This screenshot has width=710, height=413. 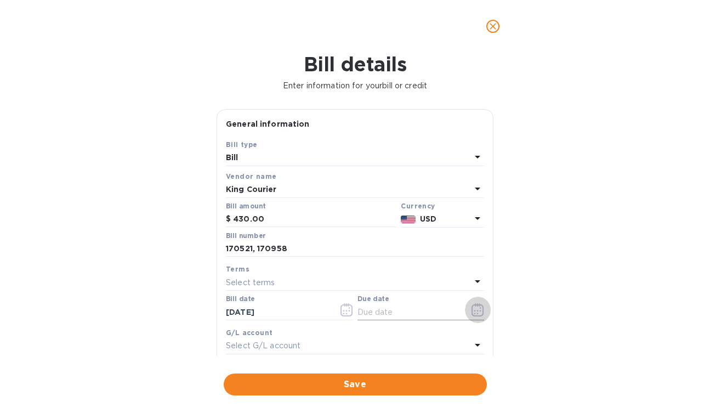 I want to click on b: Vendor name, so click(x=251, y=176).